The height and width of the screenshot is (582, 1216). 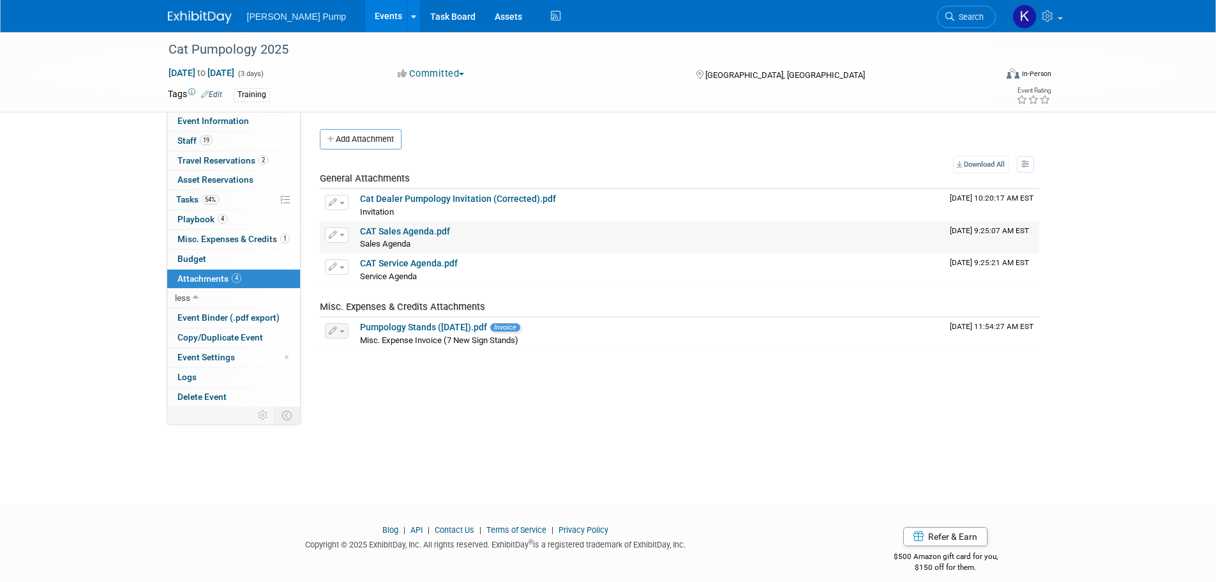 I want to click on span: Event Settings, so click(x=206, y=357).